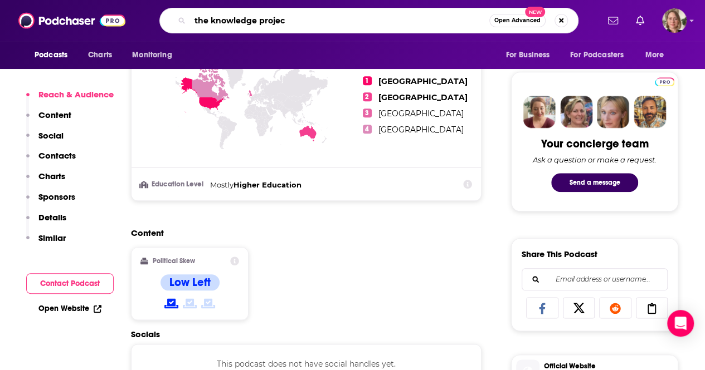 This screenshot has height=370, width=705. Describe the element at coordinates (173, 184) in the screenshot. I see `h3: Education Level` at that location.